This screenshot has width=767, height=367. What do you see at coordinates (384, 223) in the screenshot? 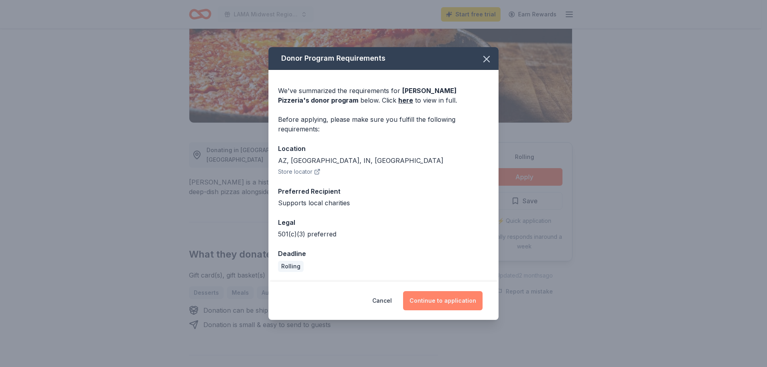
I see `div: Legal` at bounding box center [384, 223].